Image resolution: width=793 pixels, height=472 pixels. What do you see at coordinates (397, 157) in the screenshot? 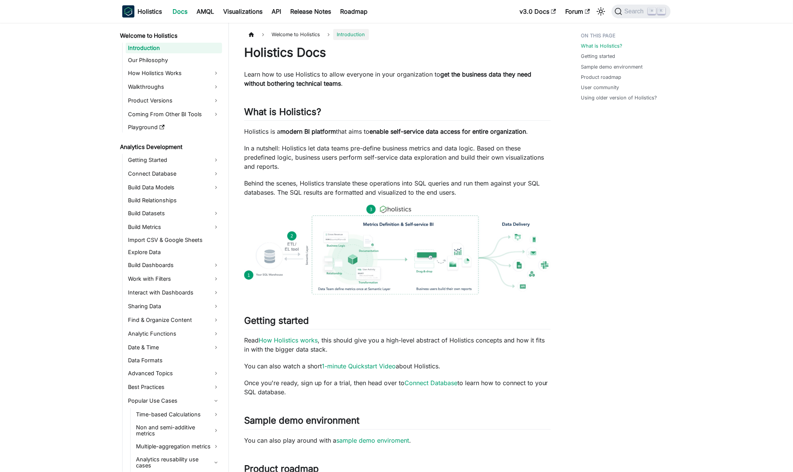
I see `p: In a nutshell: Holistics let data teams pre-define business metrics and data logic. Based on thes...` at bounding box center [397, 157].